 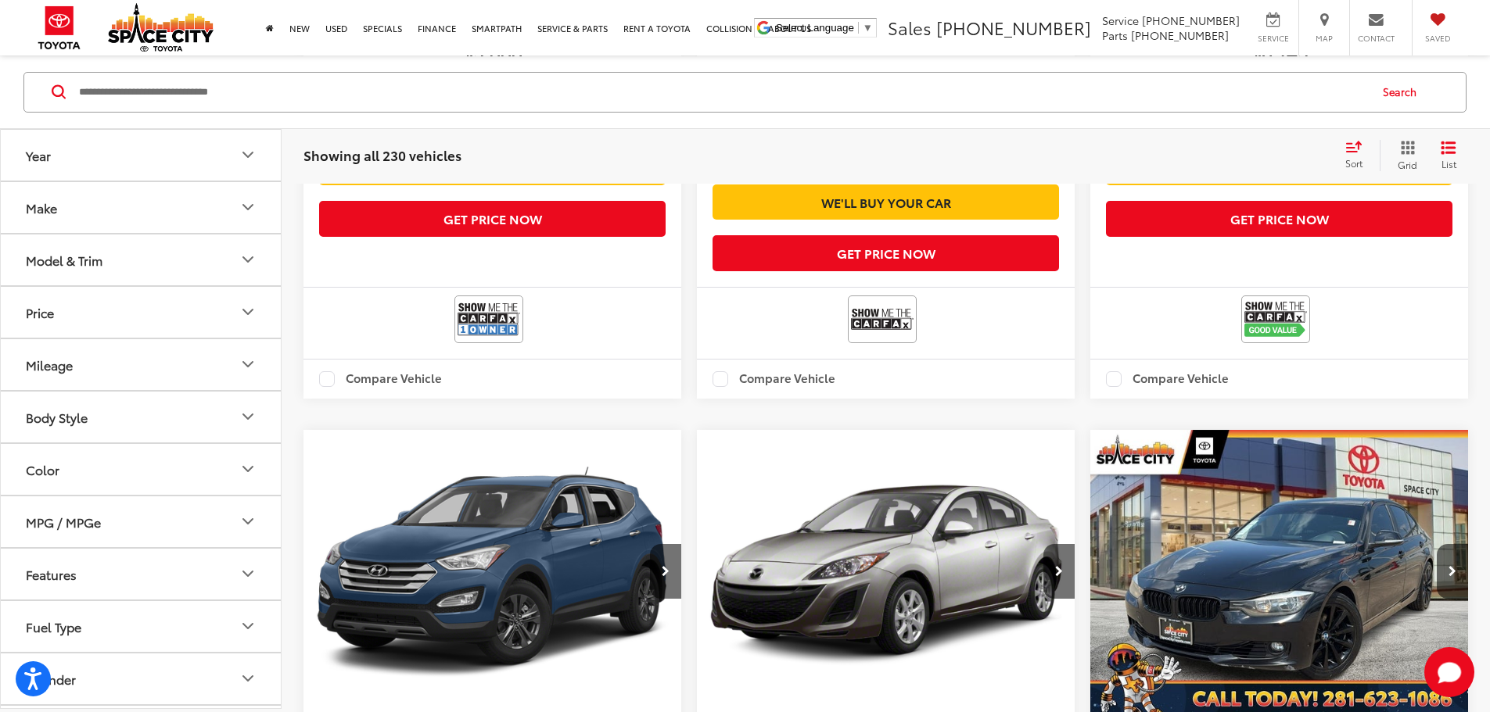 What do you see at coordinates (885, 202) in the screenshot?
I see `a: We'll Buy Your Car` at bounding box center [885, 202].